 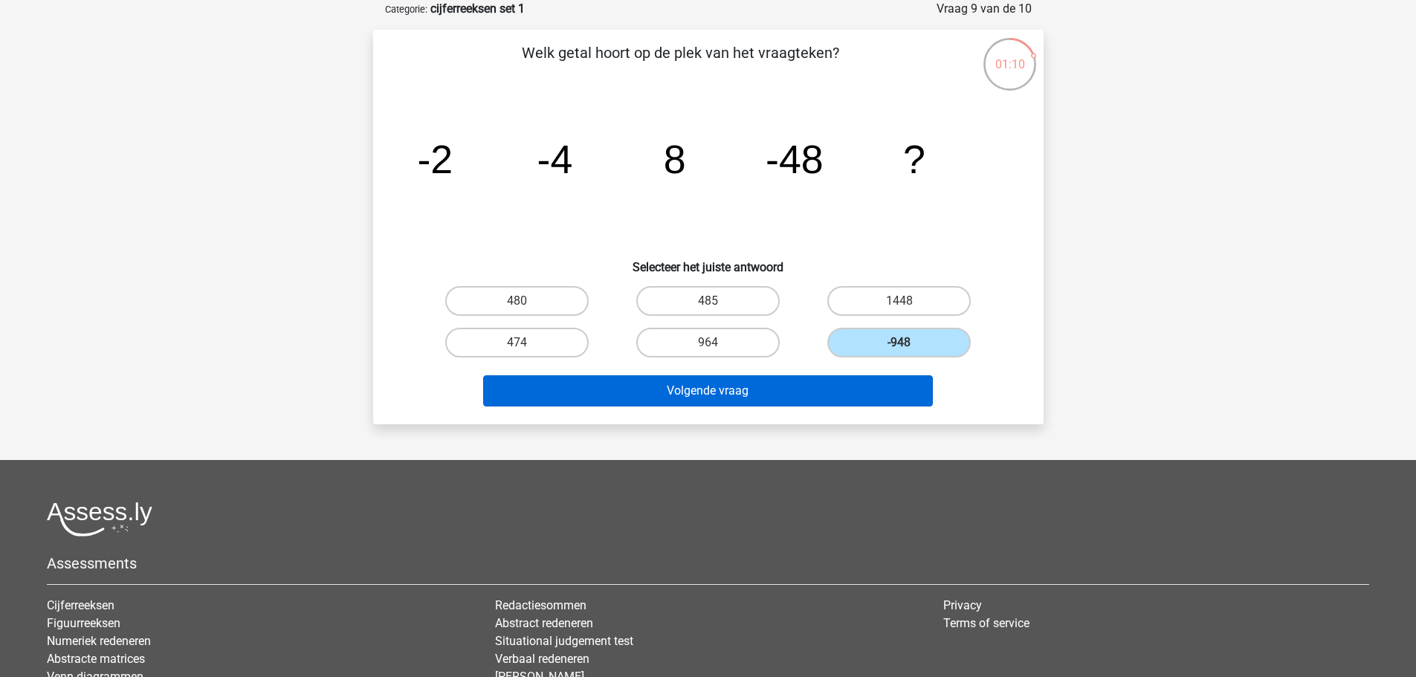 I want to click on a: Terms of service, so click(x=986, y=623).